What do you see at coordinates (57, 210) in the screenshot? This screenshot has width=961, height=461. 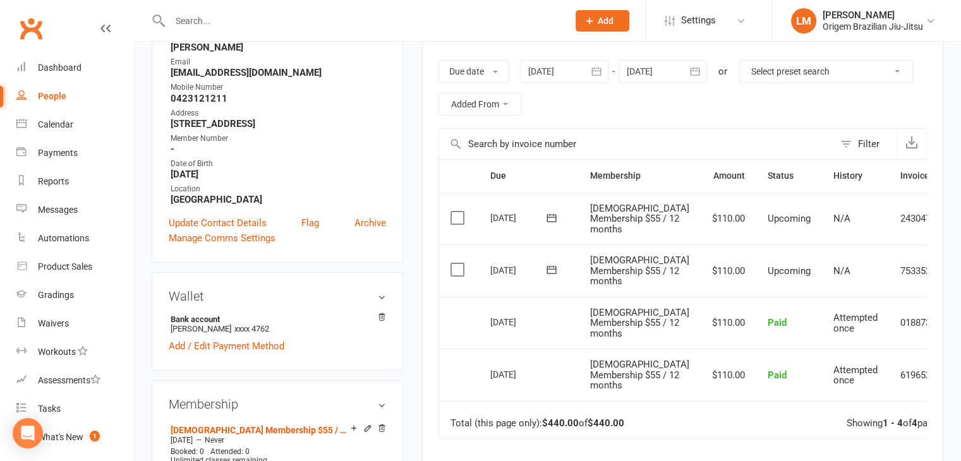 I see `div: Messages` at bounding box center [57, 210].